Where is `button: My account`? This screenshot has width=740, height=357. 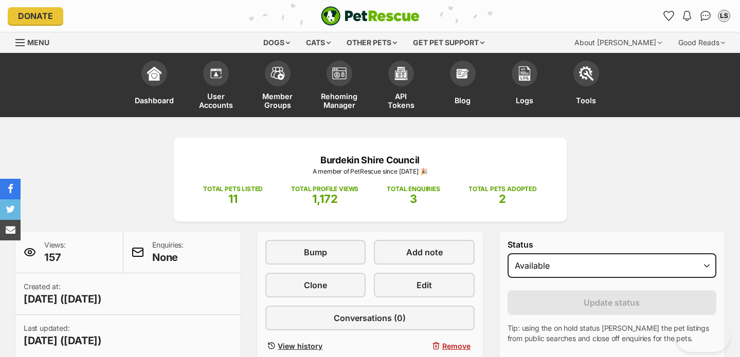 button: My account is located at coordinates (724, 16).